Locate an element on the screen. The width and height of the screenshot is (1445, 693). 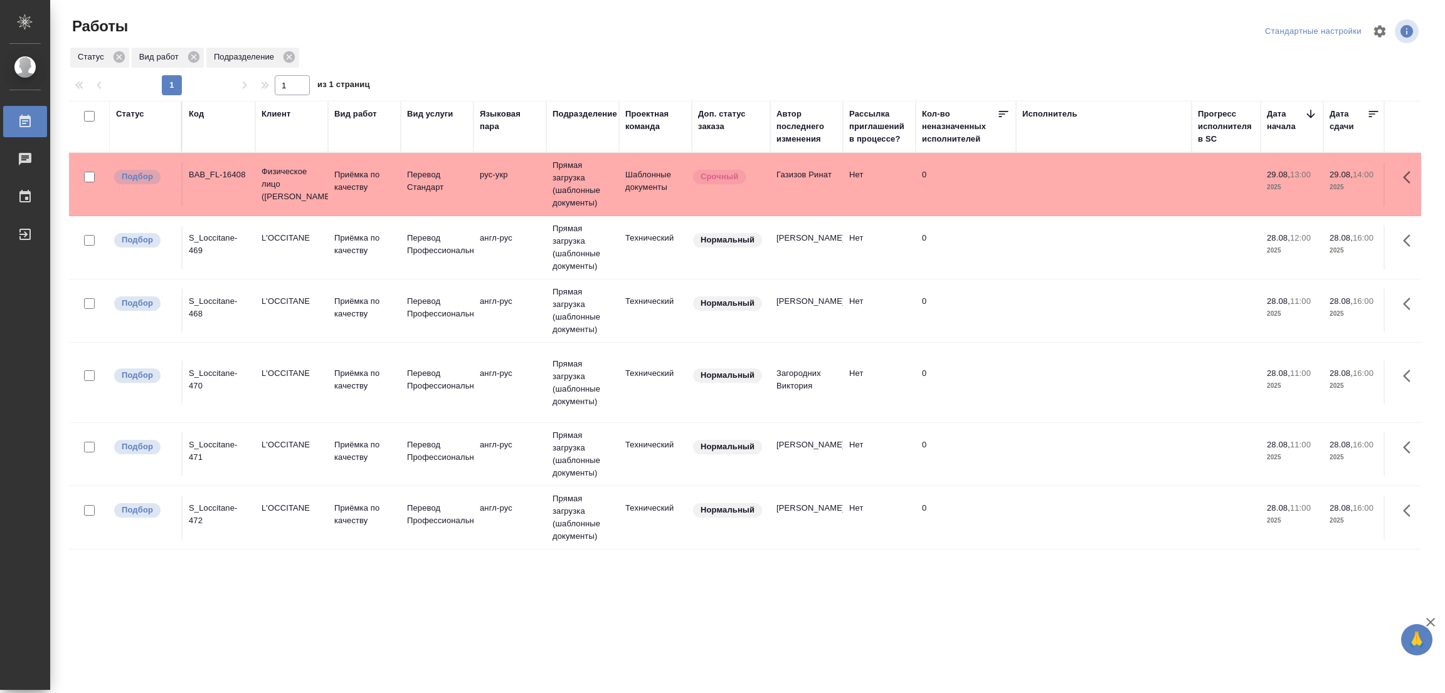
p: 29.08, is located at coordinates (1278, 174).